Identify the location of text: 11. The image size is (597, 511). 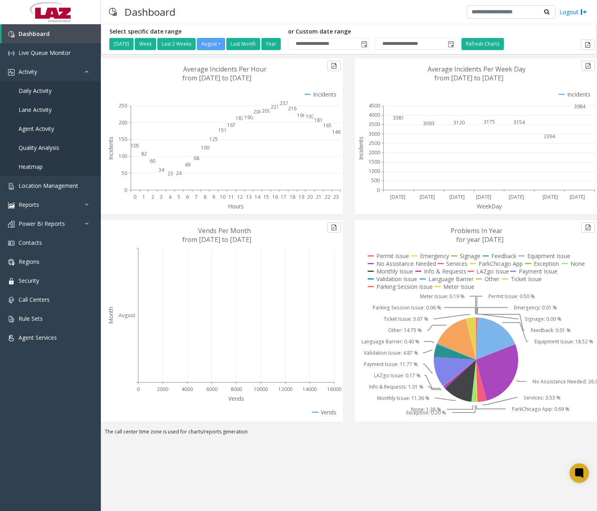
(231, 197).